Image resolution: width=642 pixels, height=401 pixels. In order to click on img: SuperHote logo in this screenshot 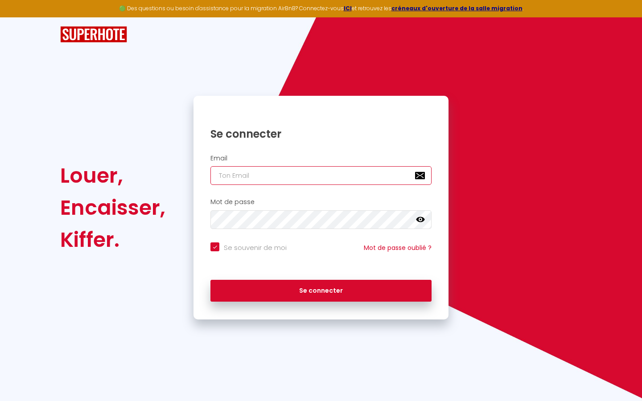, I will do `click(94, 34)`.